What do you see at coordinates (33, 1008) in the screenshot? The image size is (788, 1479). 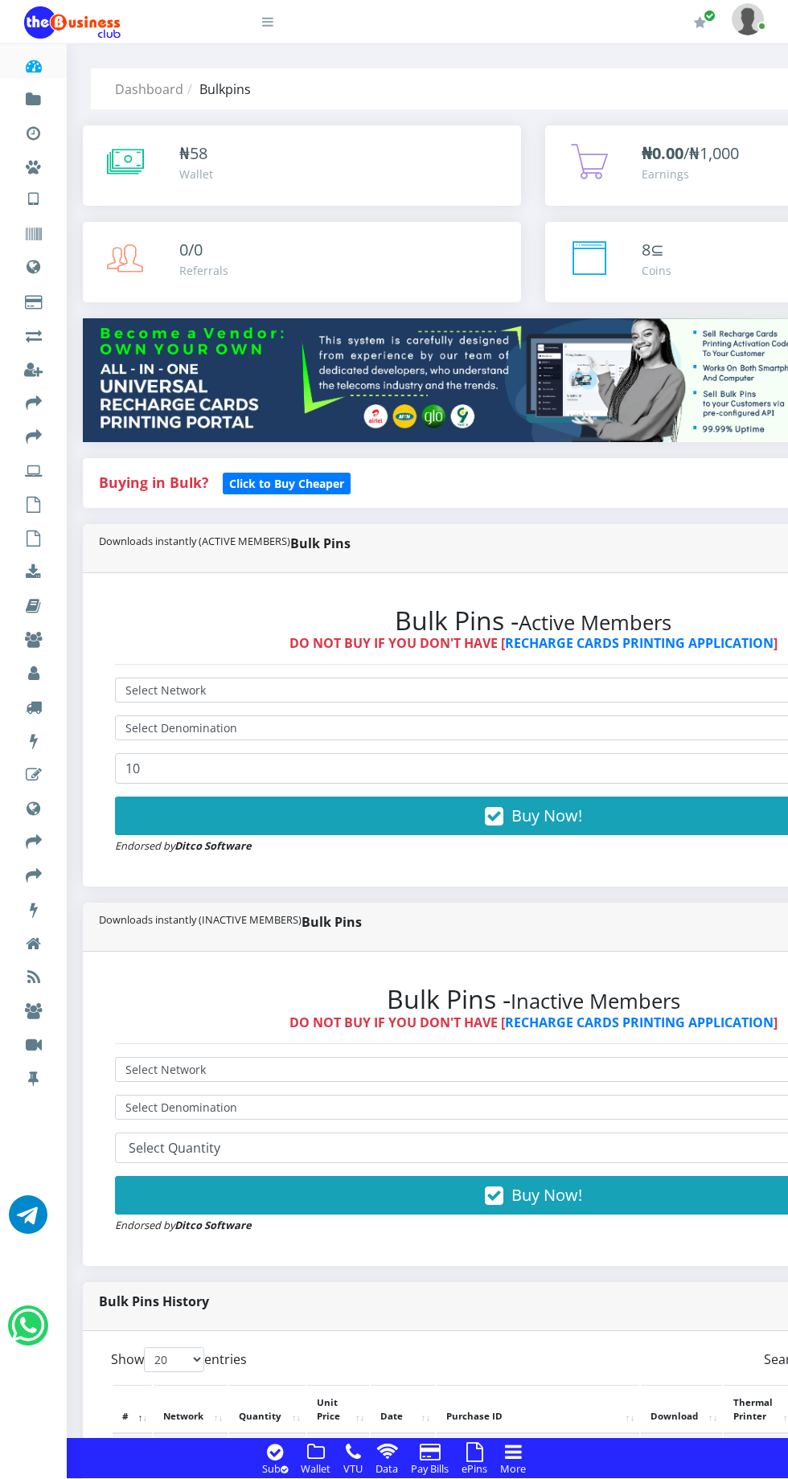 I see `a: Business Forum` at bounding box center [33, 1008].